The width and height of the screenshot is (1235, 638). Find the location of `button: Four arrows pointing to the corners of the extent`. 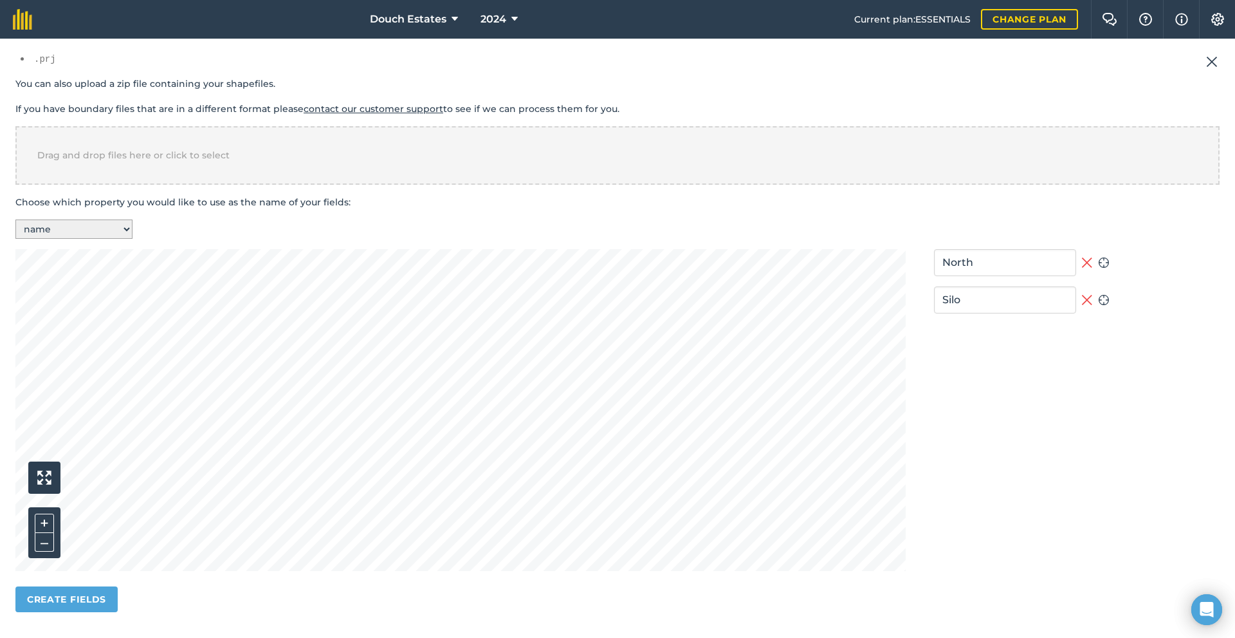

button: Four arrows pointing to the corners of the extent is located at coordinates (44, 477).